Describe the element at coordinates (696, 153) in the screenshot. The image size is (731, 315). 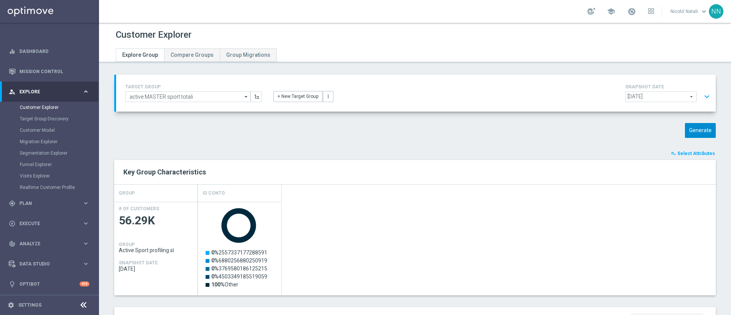
I see `span: Select Attributes` at that location.